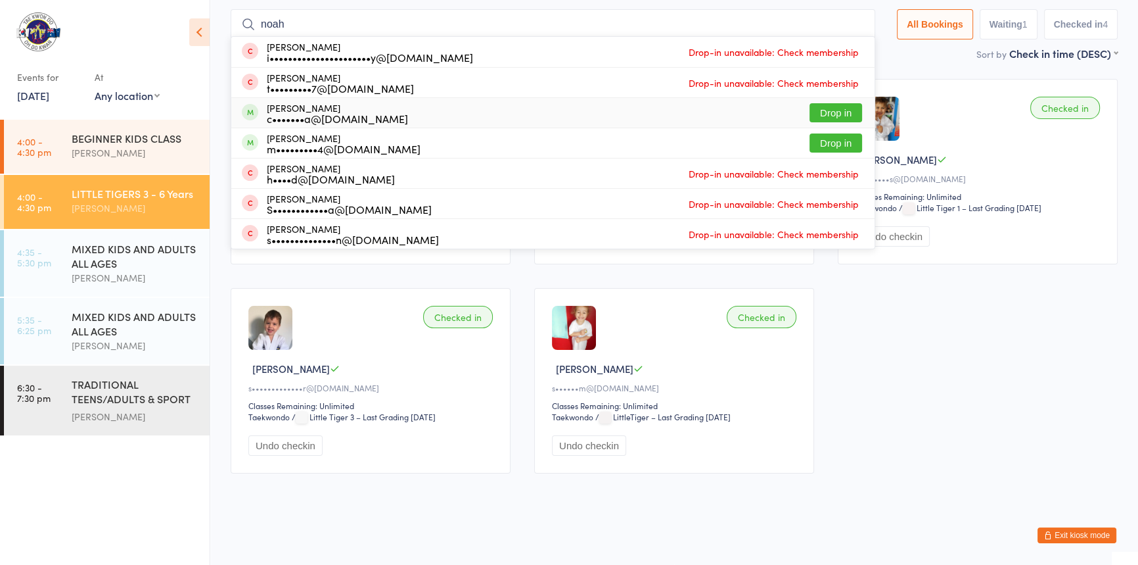 This screenshot has width=1138, height=565. I want to click on div: BEGINNER KIDS CLASS, so click(135, 138).